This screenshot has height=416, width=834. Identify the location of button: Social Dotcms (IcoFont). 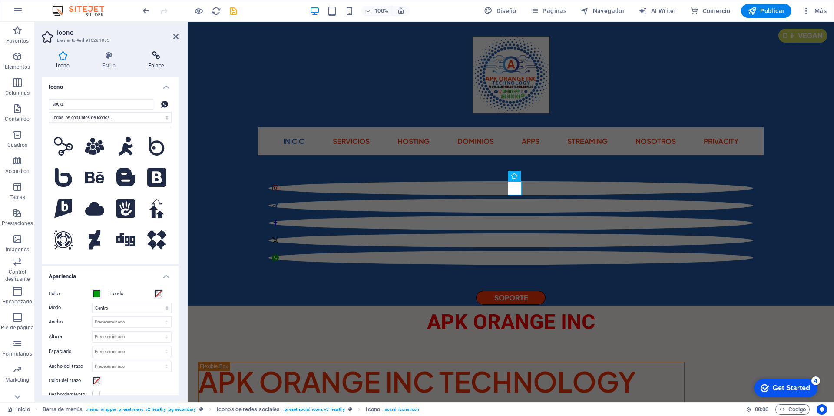
(157, 240).